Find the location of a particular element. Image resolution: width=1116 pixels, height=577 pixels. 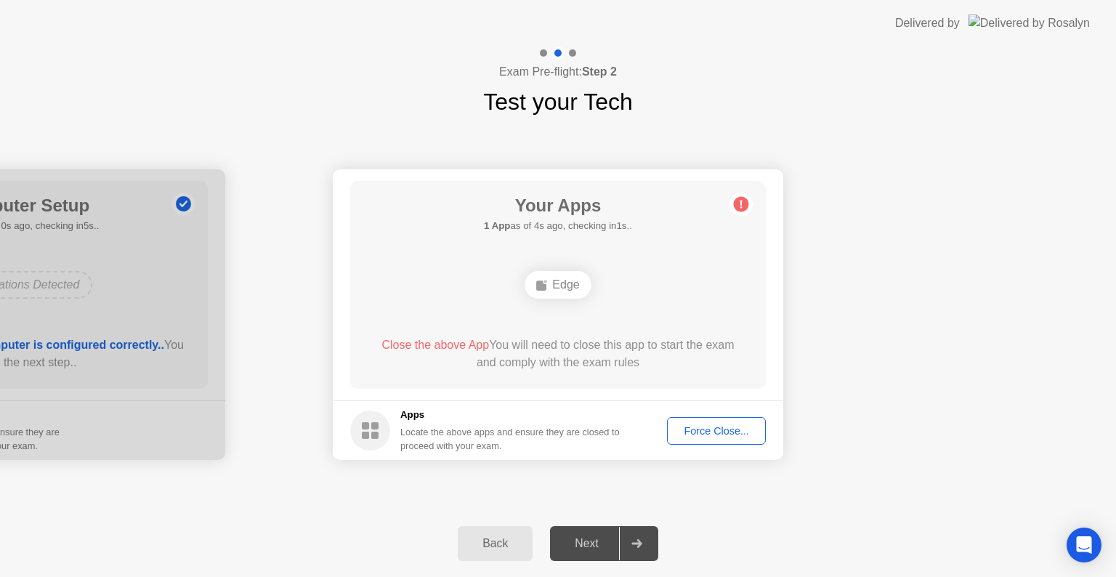

span: Close the above App is located at coordinates (435, 344).